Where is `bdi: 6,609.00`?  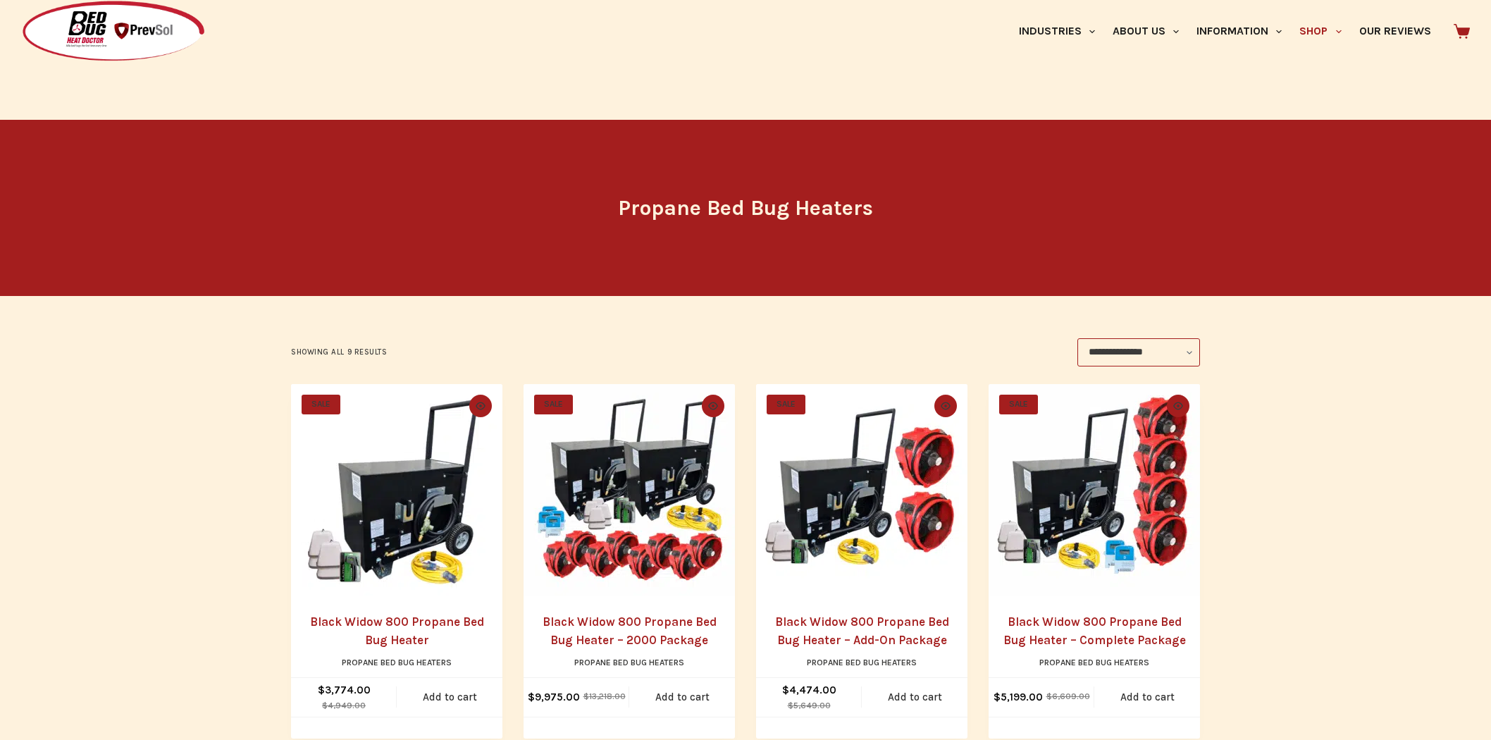 bdi: 6,609.00 is located at coordinates (1068, 696).